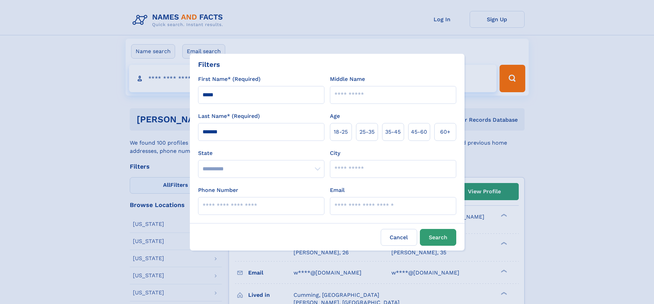 The height and width of the screenshot is (304, 654). Describe the element at coordinates (218, 191) in the screenshot. I see `label: Phone Number` at that location.